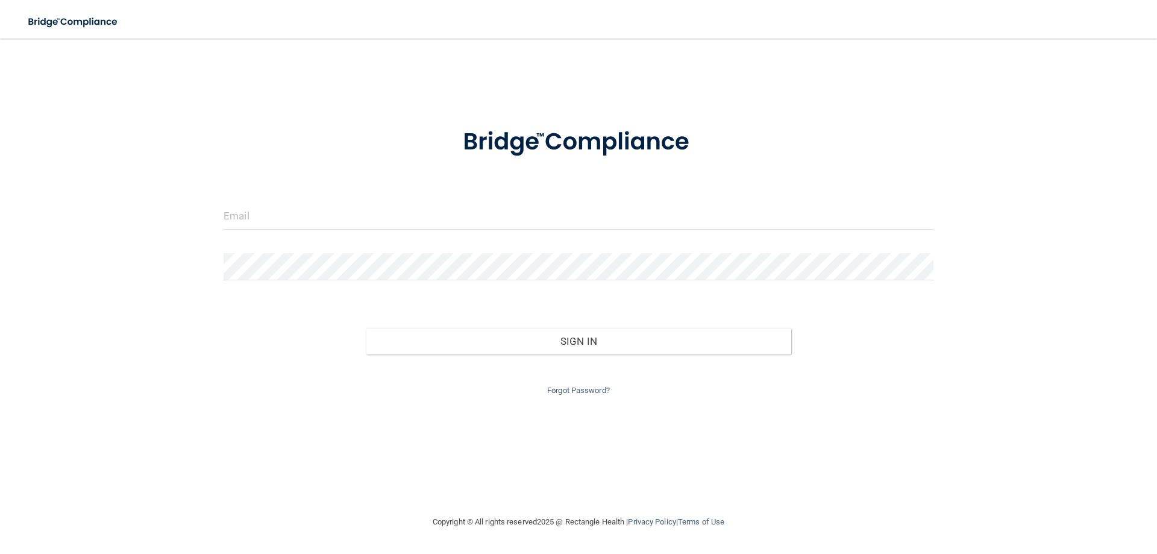 The width and height of the screenshot is (1157, 554). What do you see at coordinates (579, 522) in the screenshot?
I see `div: Copyright © All rights reserved 2025 @ Rectangle Health | |` at bounding box center [579, 522].